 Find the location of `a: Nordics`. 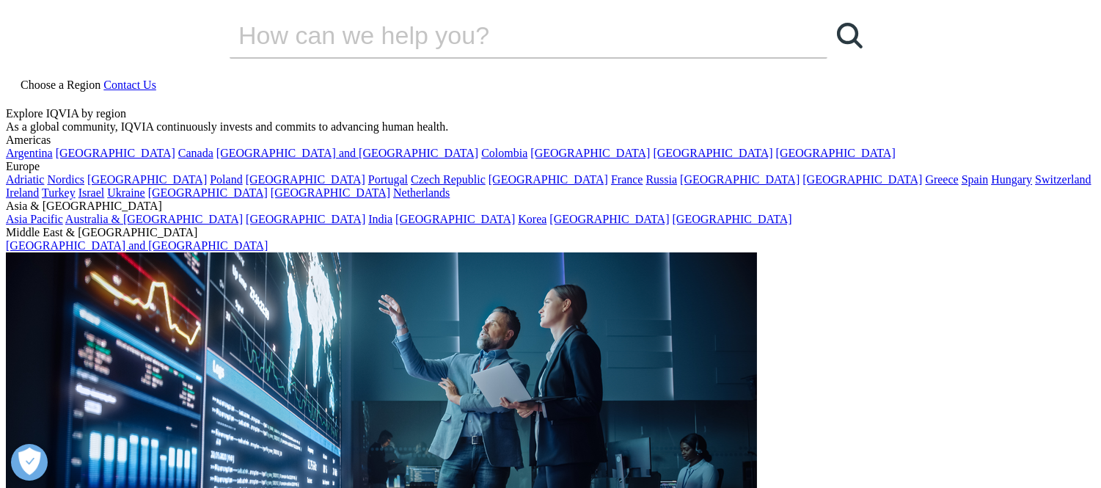

a: Nordics is located at coordinates (65, 179).